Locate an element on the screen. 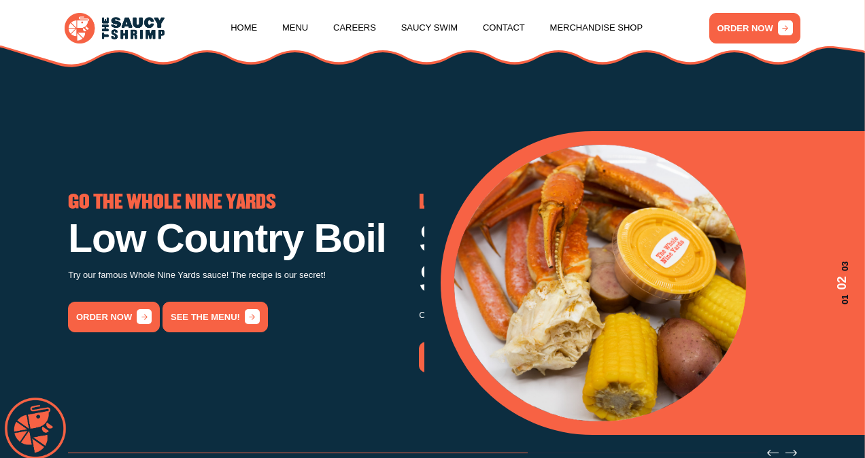  h1: Low Country Boil is located at coordinates (244, 239).